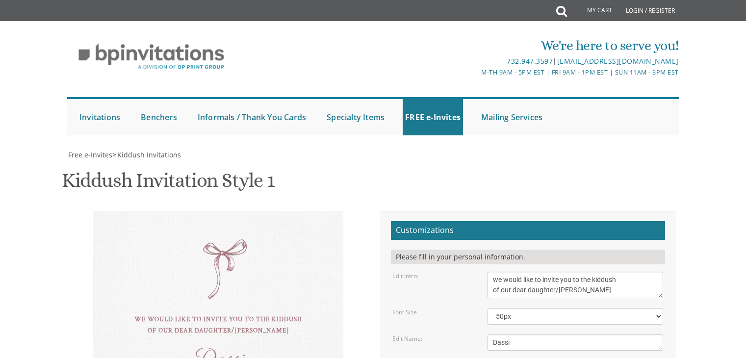 The height and width of the screenshot is (358, 746). Describe the element at coordinates (405, 312) in the screenshot. I see `label: Font Size` at that location.